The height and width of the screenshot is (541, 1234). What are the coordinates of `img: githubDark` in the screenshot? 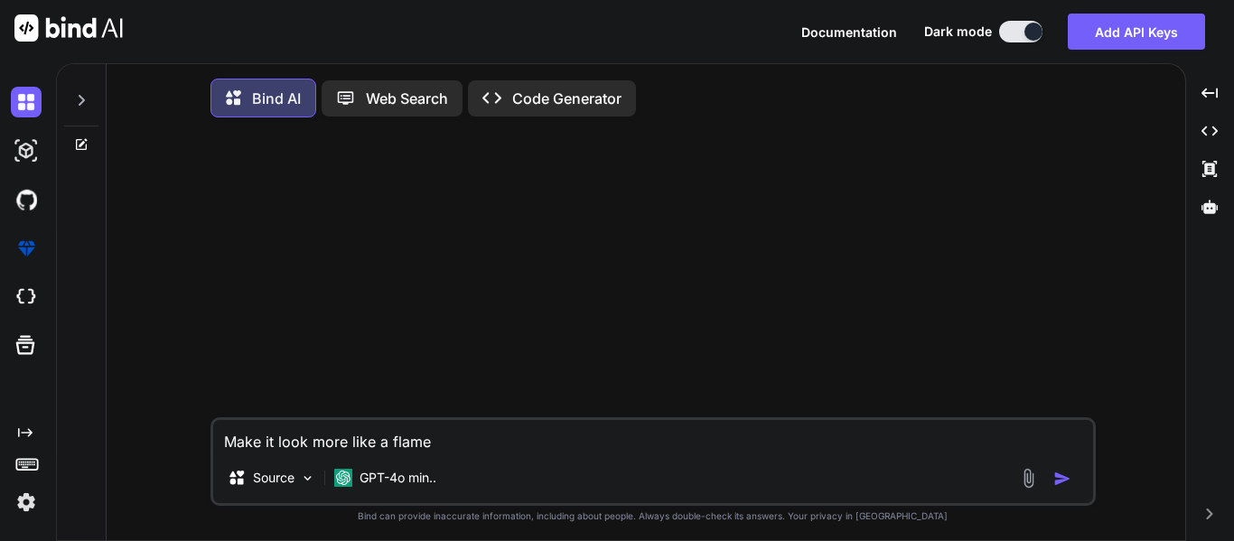 It's located at (26, 200).